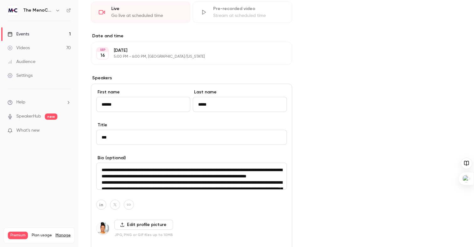  What do you see at coordinates (191, 78) in the screenshot?
I see `label: Speakers` at bounding box center [191, 78].